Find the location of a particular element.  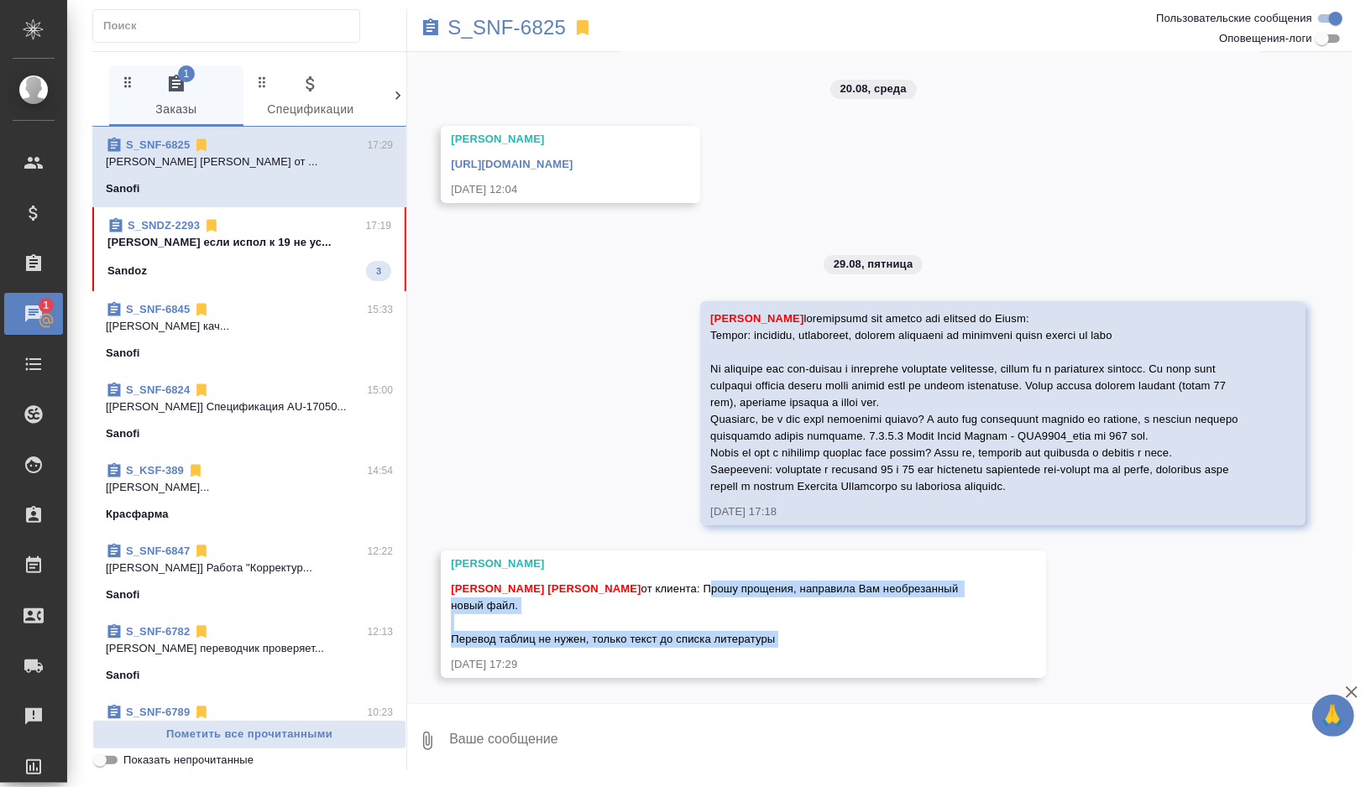

span: Заказы is located at coordinates (176, 97).